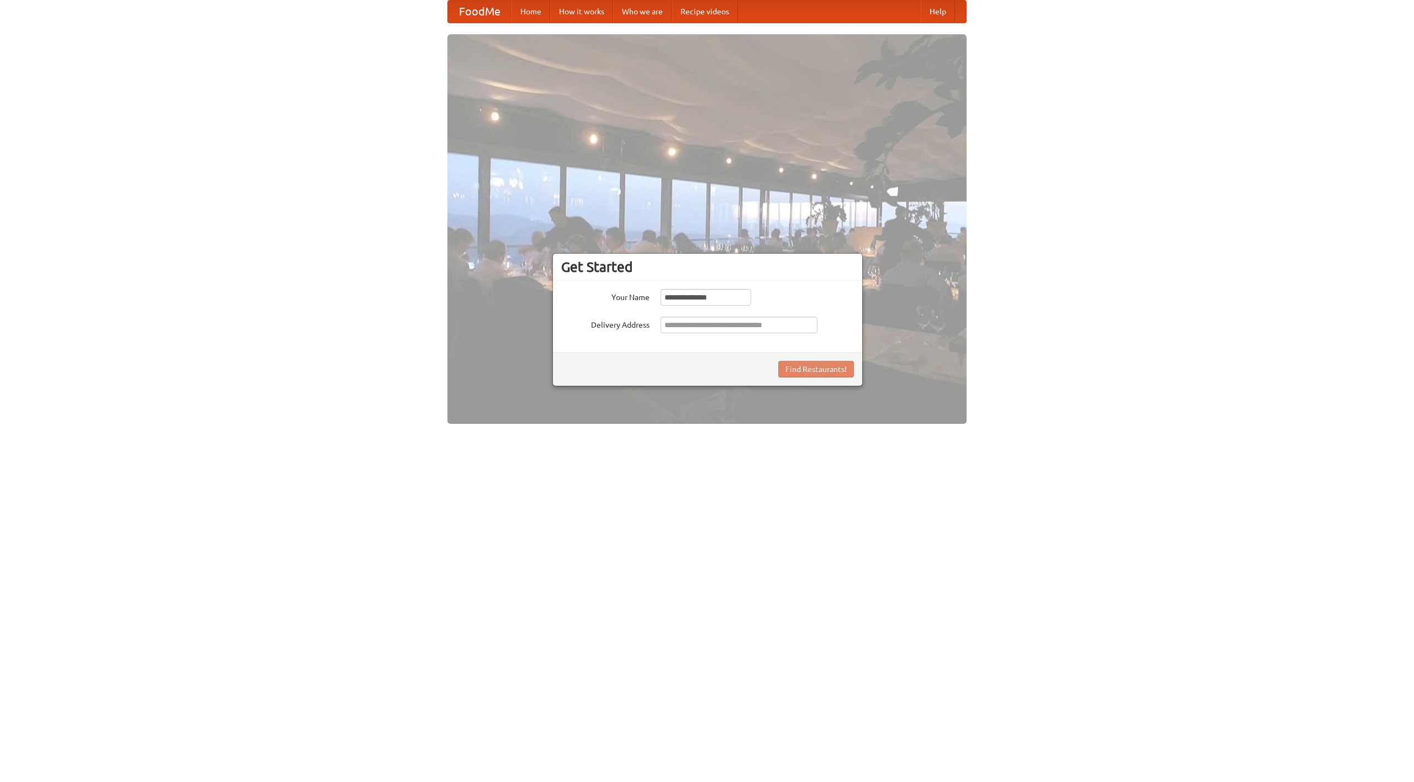 Image resolution: width=1414 pixels, height=782 pixels. I want to click on a: Help, so click(938, 12).